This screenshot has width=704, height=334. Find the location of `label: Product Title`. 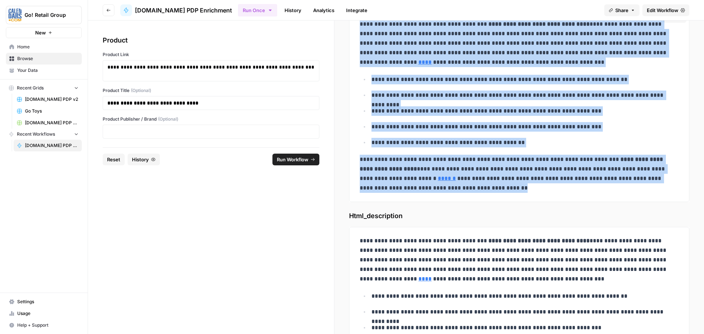

label: Product Title is located at coordinates (211, 91).